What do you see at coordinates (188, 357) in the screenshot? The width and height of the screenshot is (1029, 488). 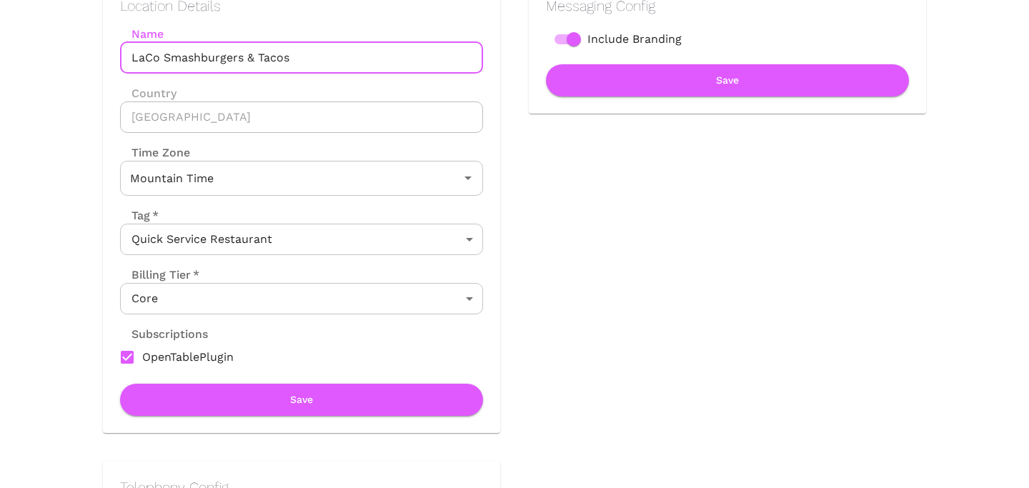 I see `span: OpenTablePlugin` at bounding box center [188, 357].